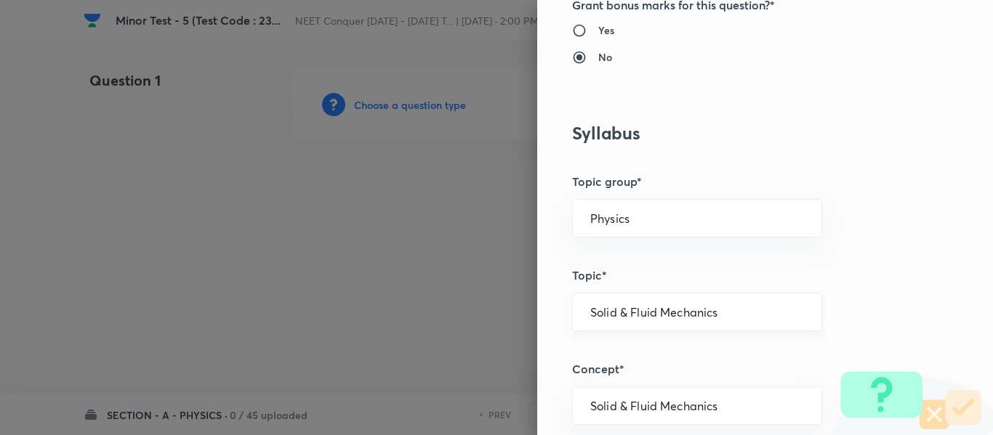  I want to click on h5: Topic group*, so click(741, 182).